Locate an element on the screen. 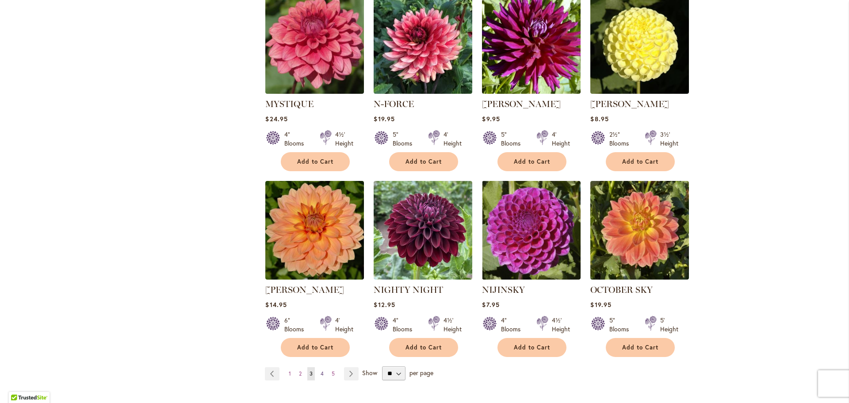 The image size is (849, 403). span: per page is located at coordinates (422, 373).